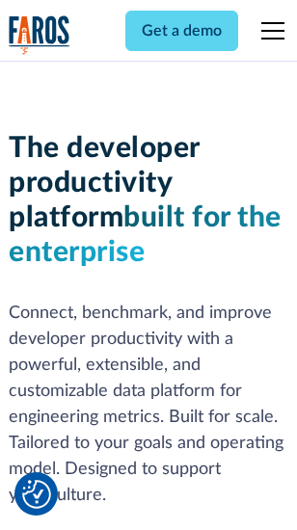 The height and width of the screenshot is (530, 297). Describe the element at coordinates (269, 31) in the screenshot. I see `div: menu` at that location.